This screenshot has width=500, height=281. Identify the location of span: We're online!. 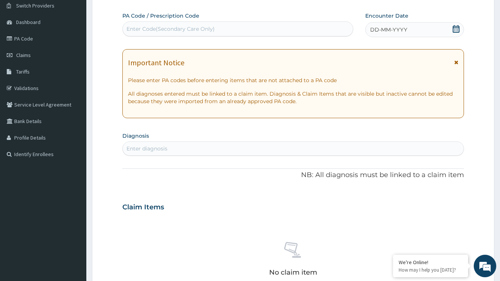
(74, 128).